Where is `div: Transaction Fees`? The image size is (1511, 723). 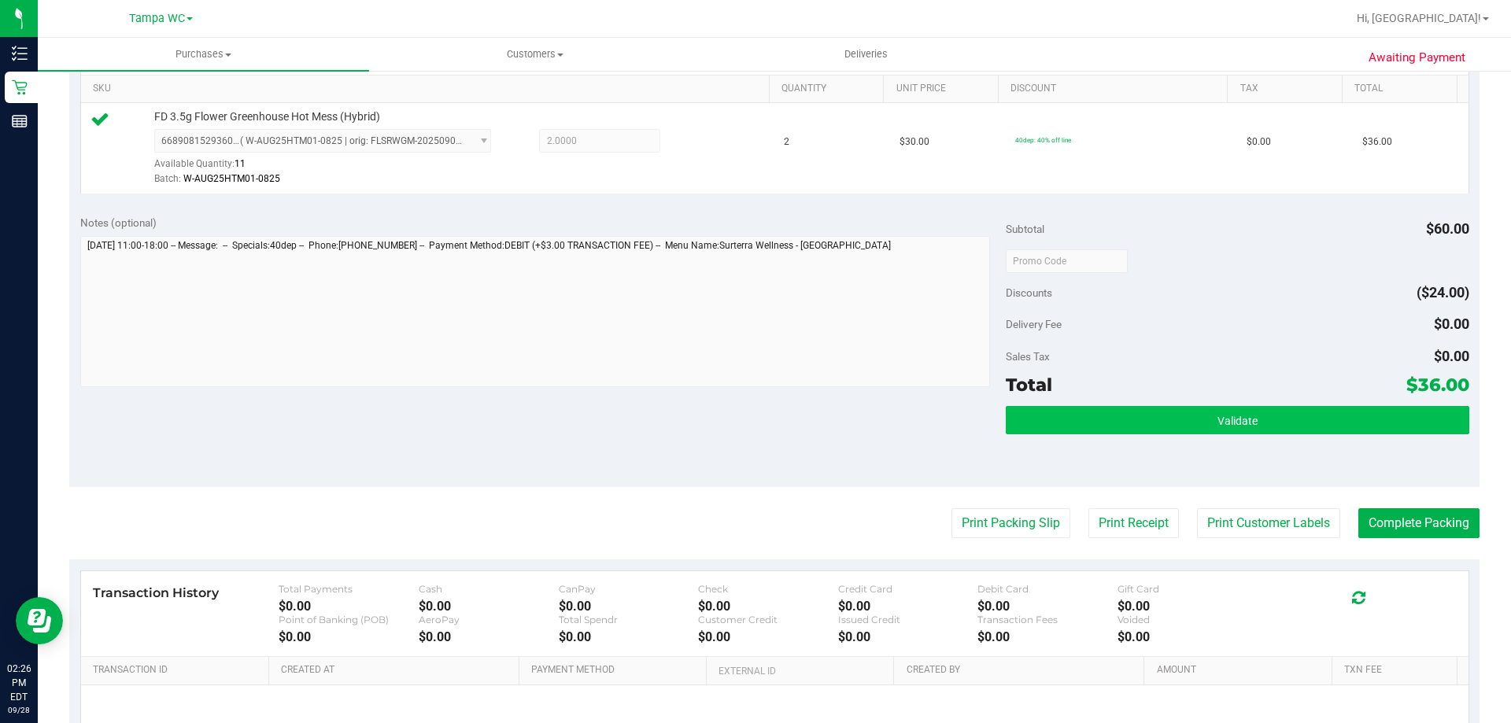
div: Transaction Fees is located at coordinates (1048, 619).